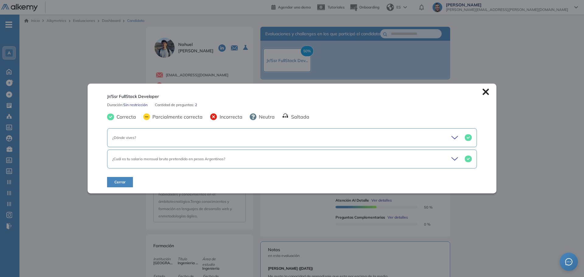  What do you see at coordinates (569, 262) in the screenshot?
I see `span: message` at bounding box center [569, 262].